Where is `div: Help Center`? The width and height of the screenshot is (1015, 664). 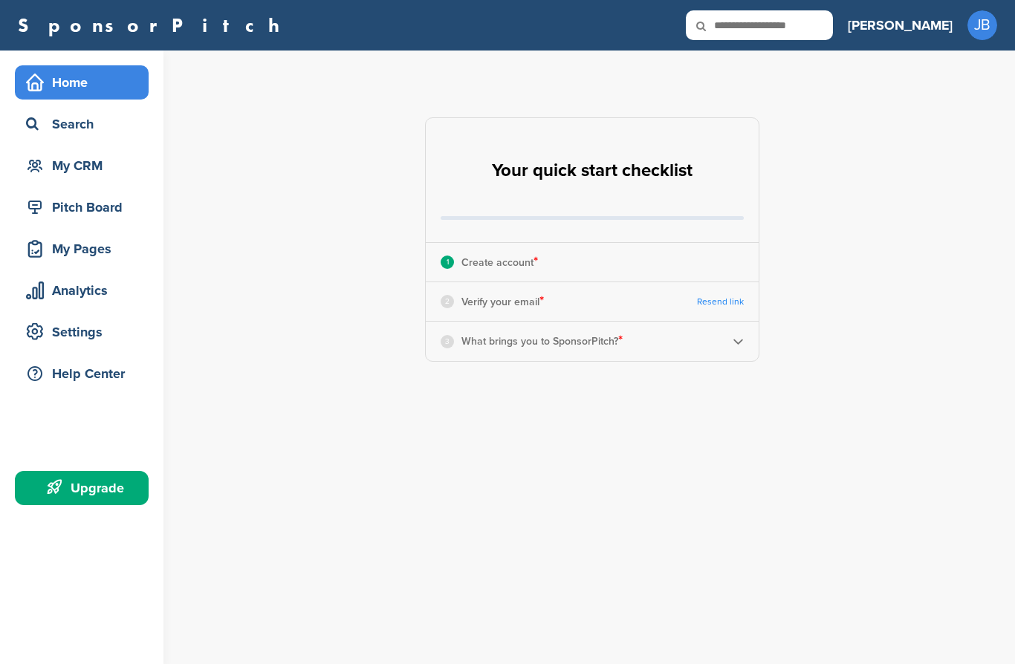
div: Help Center is located at coordinates (85, 374).